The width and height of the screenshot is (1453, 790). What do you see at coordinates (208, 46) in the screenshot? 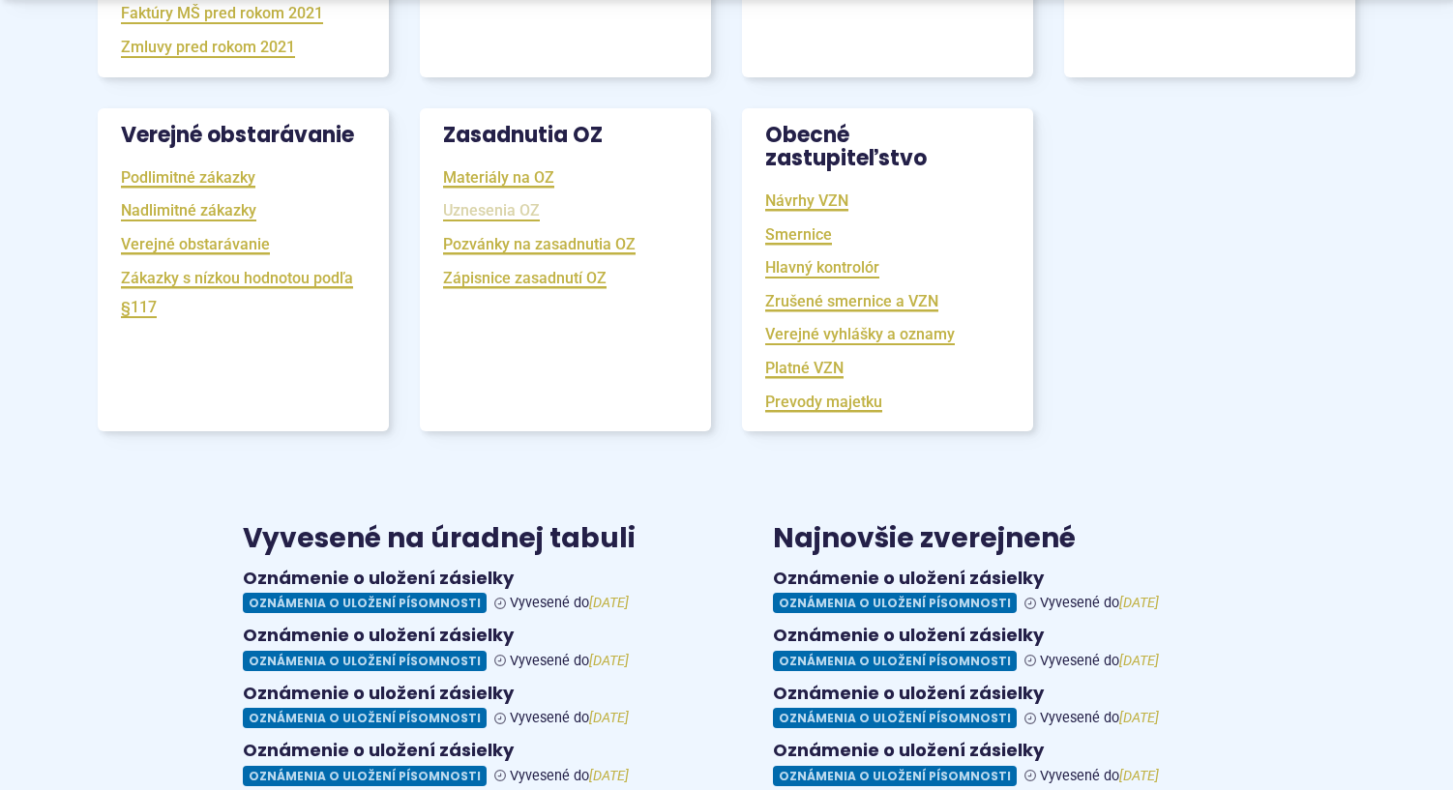
I see `a: Zmluvy pred rokom 2021` at bounding box center [208, 46].